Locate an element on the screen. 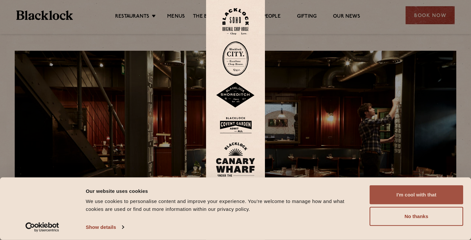 This screenshot has height=240, width=471. div: Our website uses cookies is located at coordinates (224, 191).